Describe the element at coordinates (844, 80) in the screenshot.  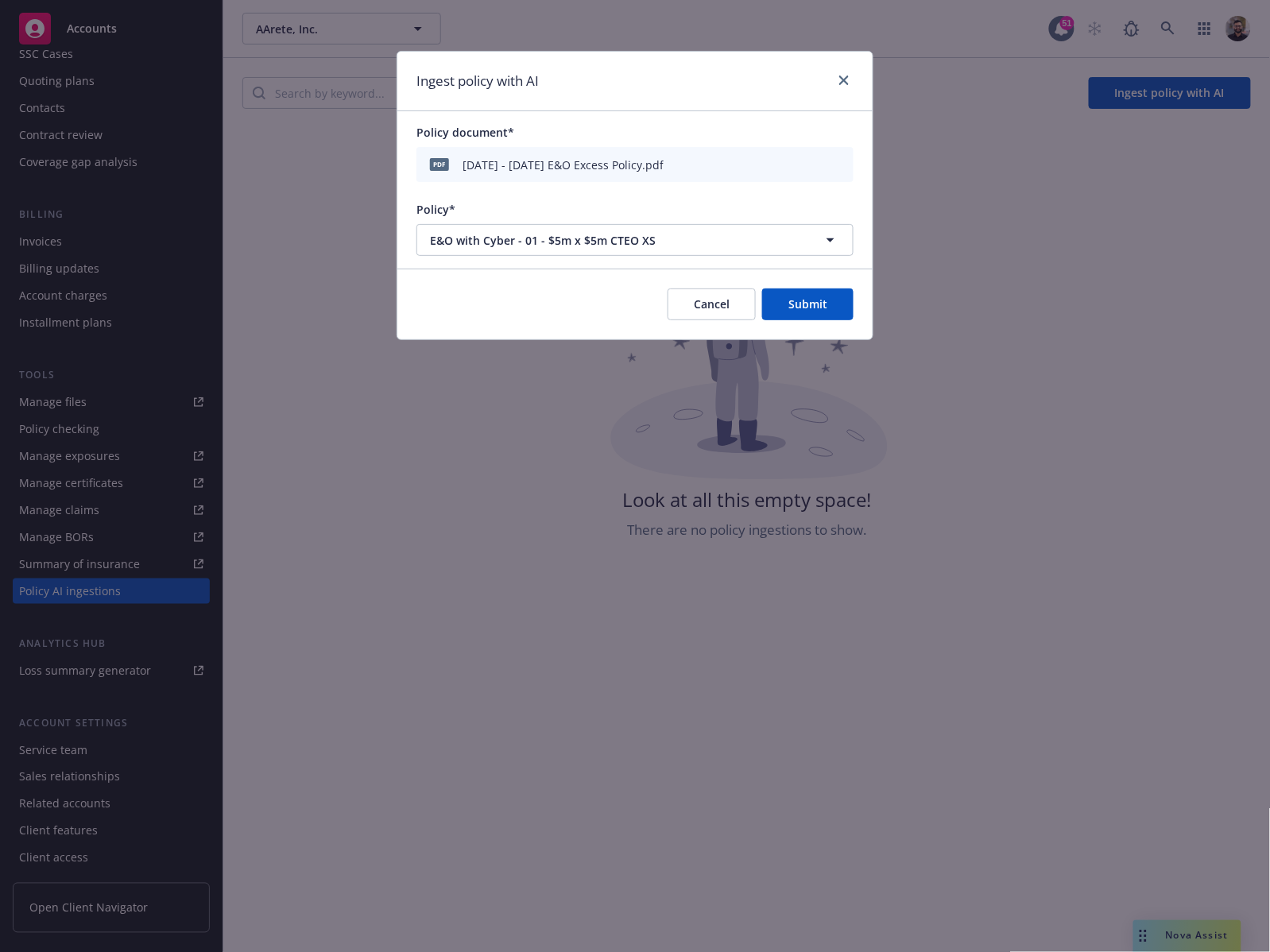
I see `a: close` at that location.